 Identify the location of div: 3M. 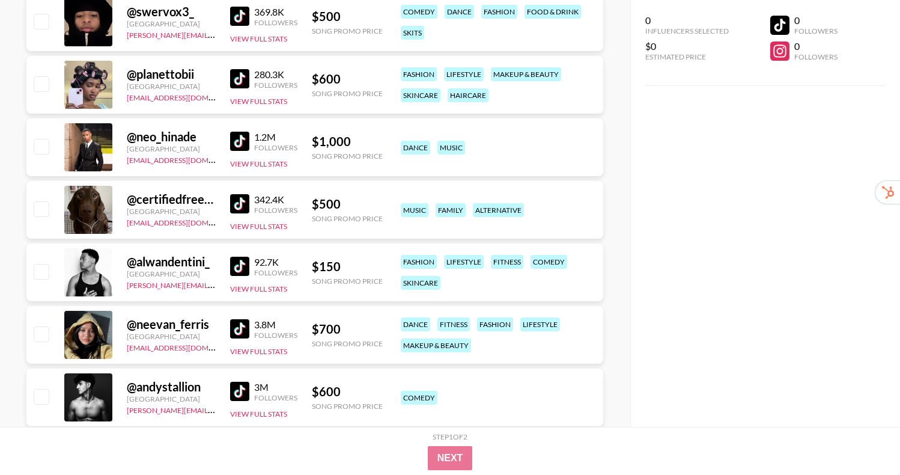
(276, 387).